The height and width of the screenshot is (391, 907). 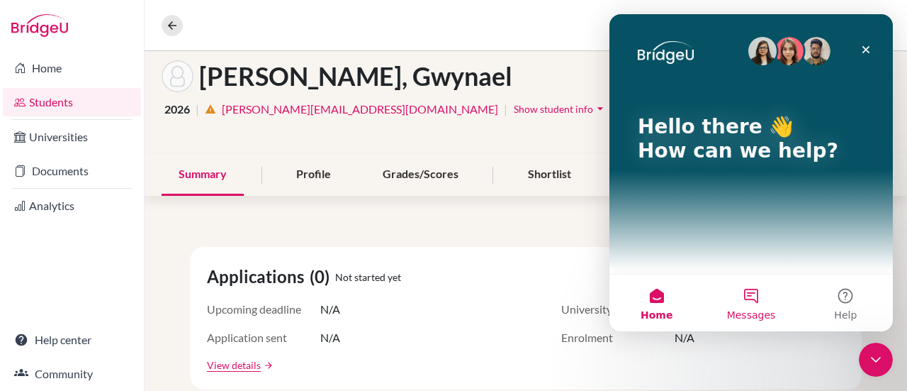 I want to click on a: Universities, so click(x=72, y=137).